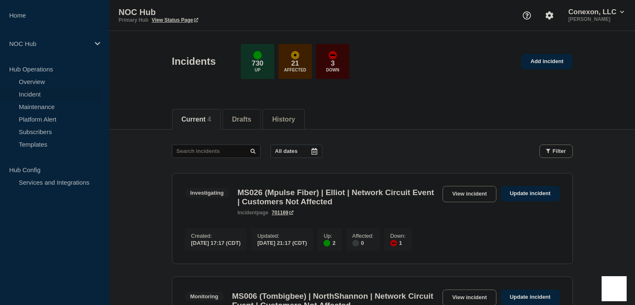 The image size is (635, 305). What do you see at coordinates (549, 15) in the screenshot?
I see `button: Account settings` at bounding box center [549, 15].